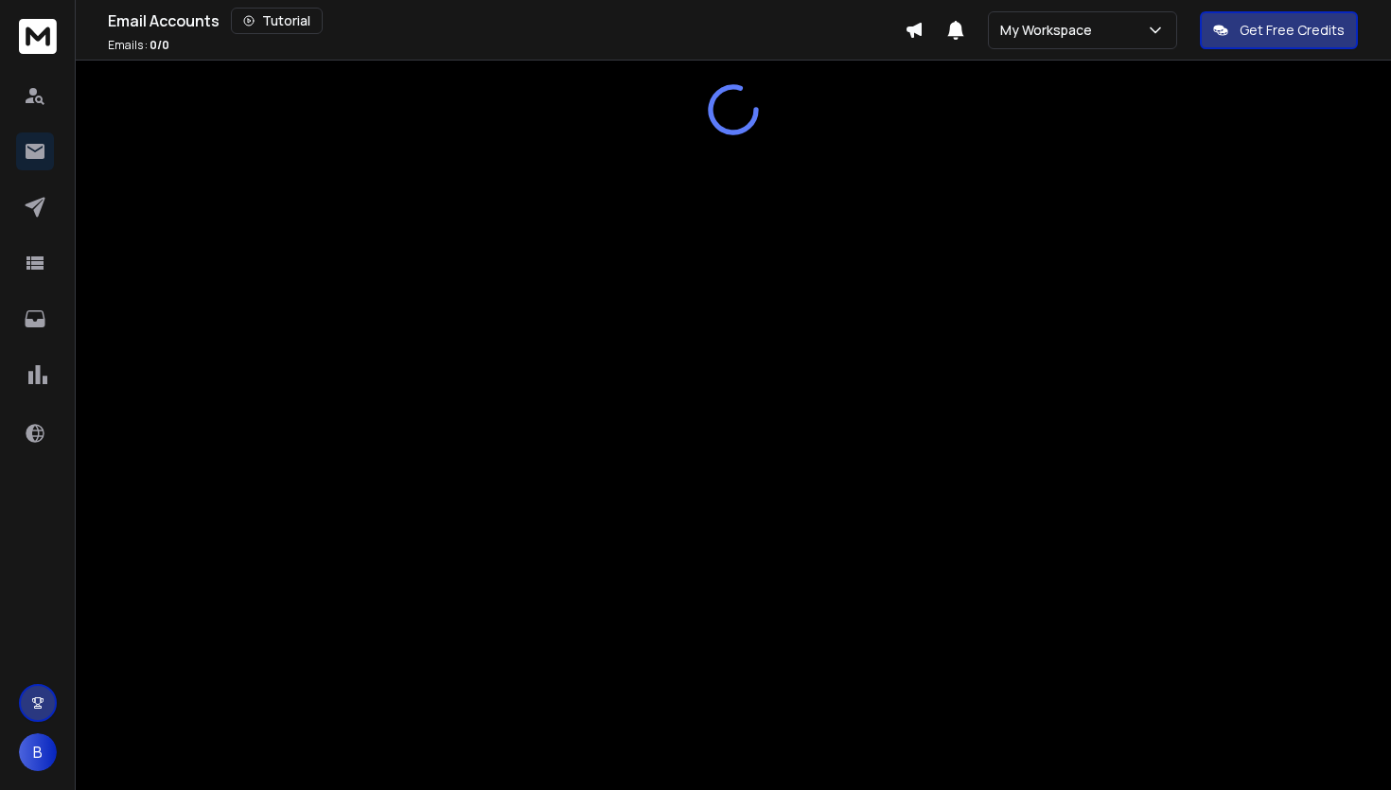 Image resolution: width=1391 pixels, height=790 pixels. I want to click on p: My Workspace, so click(1050, 30).